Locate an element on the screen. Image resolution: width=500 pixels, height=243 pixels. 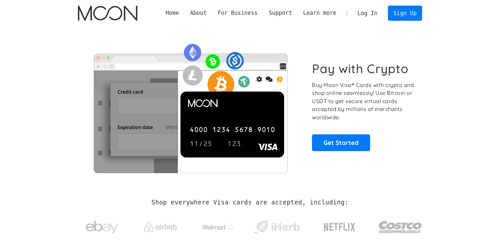
a: Sign Up is located at coordinates (405, 13).